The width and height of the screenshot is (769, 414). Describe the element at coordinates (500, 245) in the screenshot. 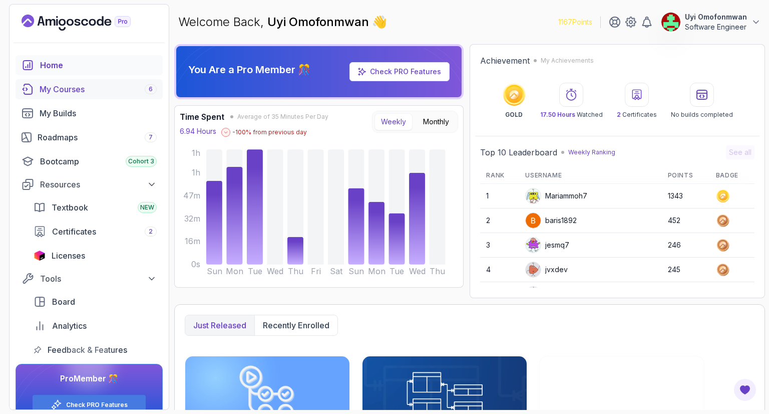

I see `td: 3` at that location.